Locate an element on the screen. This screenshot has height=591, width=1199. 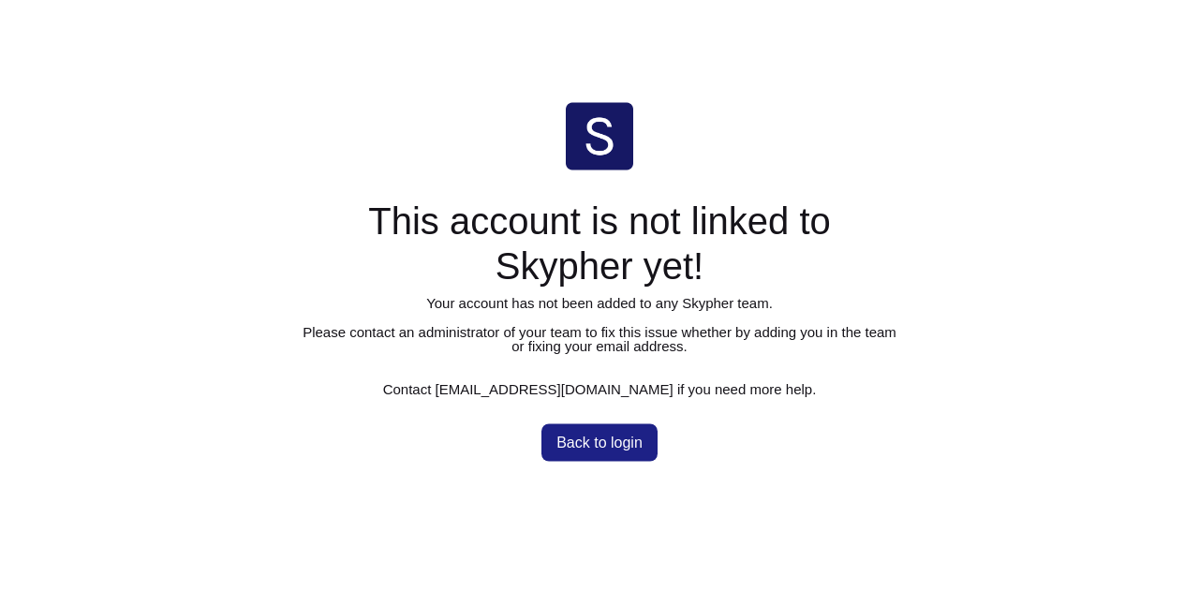
h1: This account is not linked to Skypher yet! is located at coordinates (599, 243).